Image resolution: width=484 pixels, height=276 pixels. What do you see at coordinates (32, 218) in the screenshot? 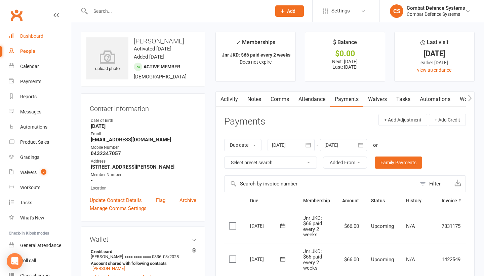
I see `div: What's New` at bounding box center [32, 218].